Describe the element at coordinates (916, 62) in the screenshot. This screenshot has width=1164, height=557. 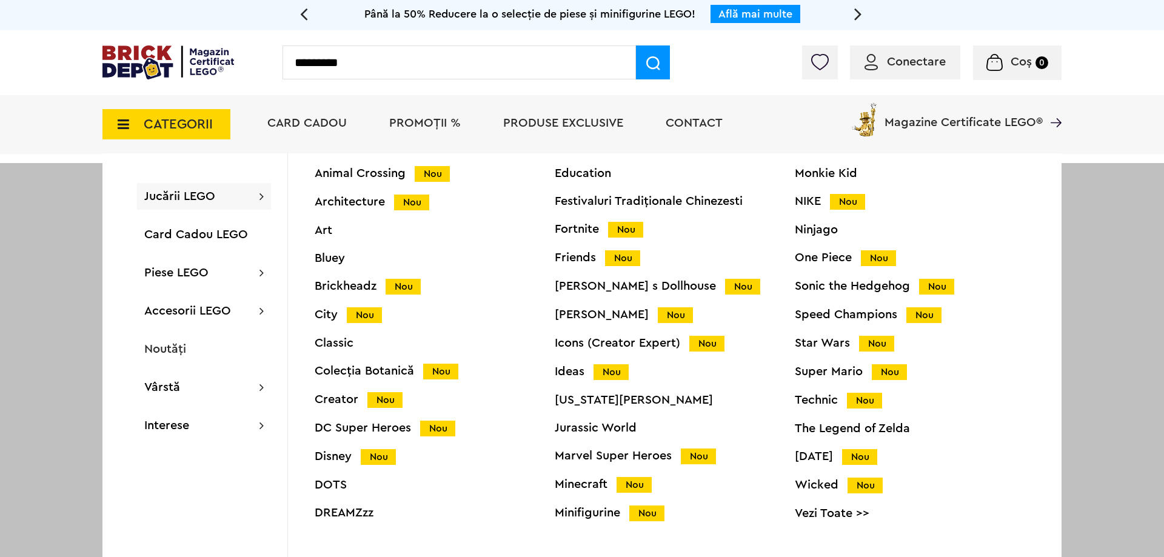
I see `span: Conectare` at that location.